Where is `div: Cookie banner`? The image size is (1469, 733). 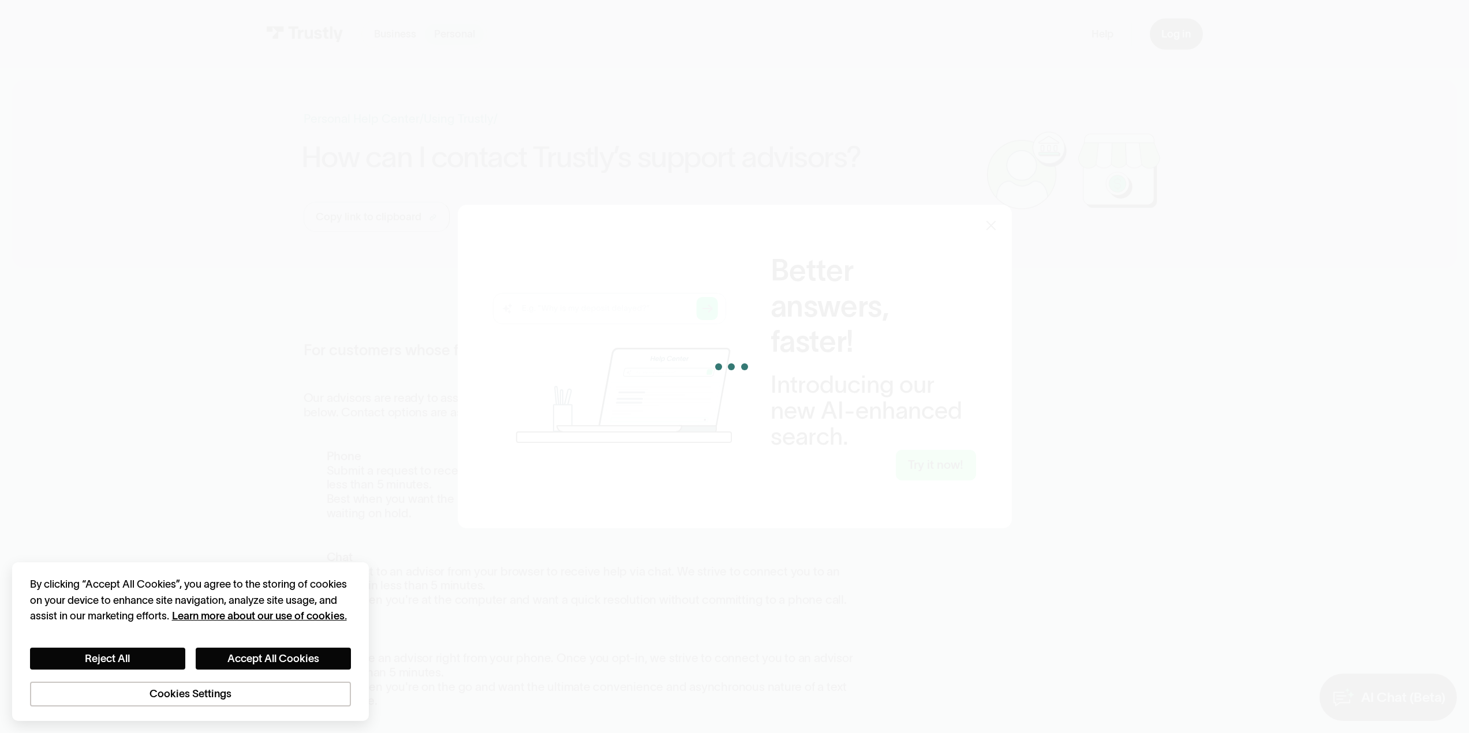 div: Cookie banner is located at coordinates (190, 642).